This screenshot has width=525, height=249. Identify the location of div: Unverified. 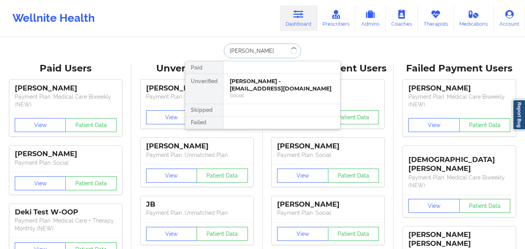
(204, 89).